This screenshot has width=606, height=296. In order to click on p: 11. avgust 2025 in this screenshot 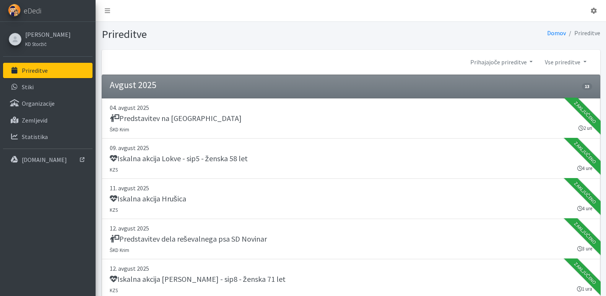, I will do `click(351, 188)`.